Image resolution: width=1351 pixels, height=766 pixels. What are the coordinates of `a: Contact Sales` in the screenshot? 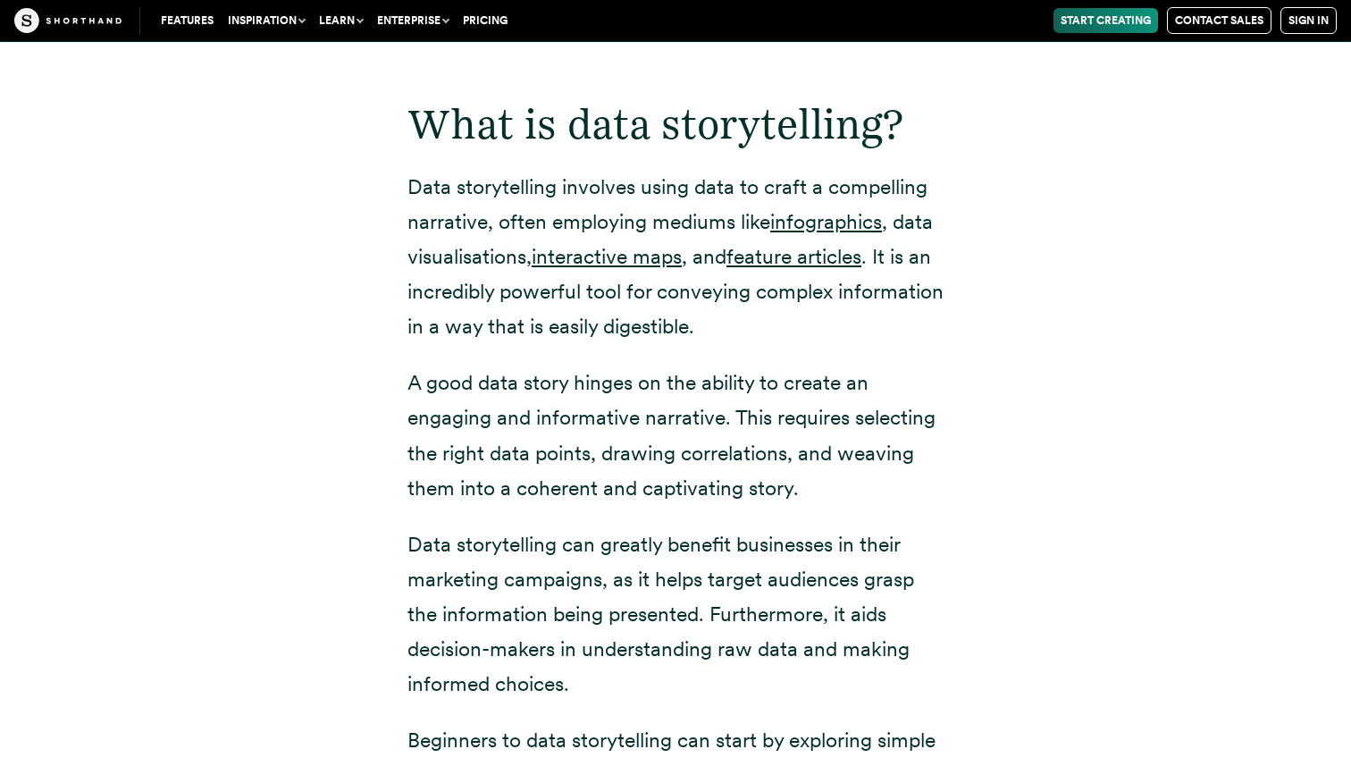 It's located at (1219, 21).